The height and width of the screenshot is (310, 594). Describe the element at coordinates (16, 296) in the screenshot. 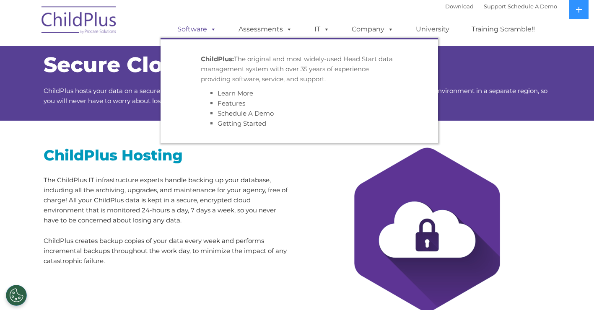

I see `button: Cookies Settings` at that location.